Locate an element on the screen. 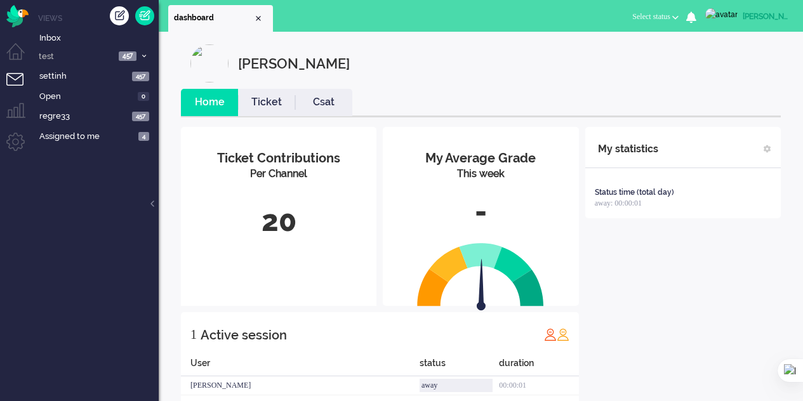 This screenshot has width=803, height=401. img: avatar is located at coordinates (721, 15).